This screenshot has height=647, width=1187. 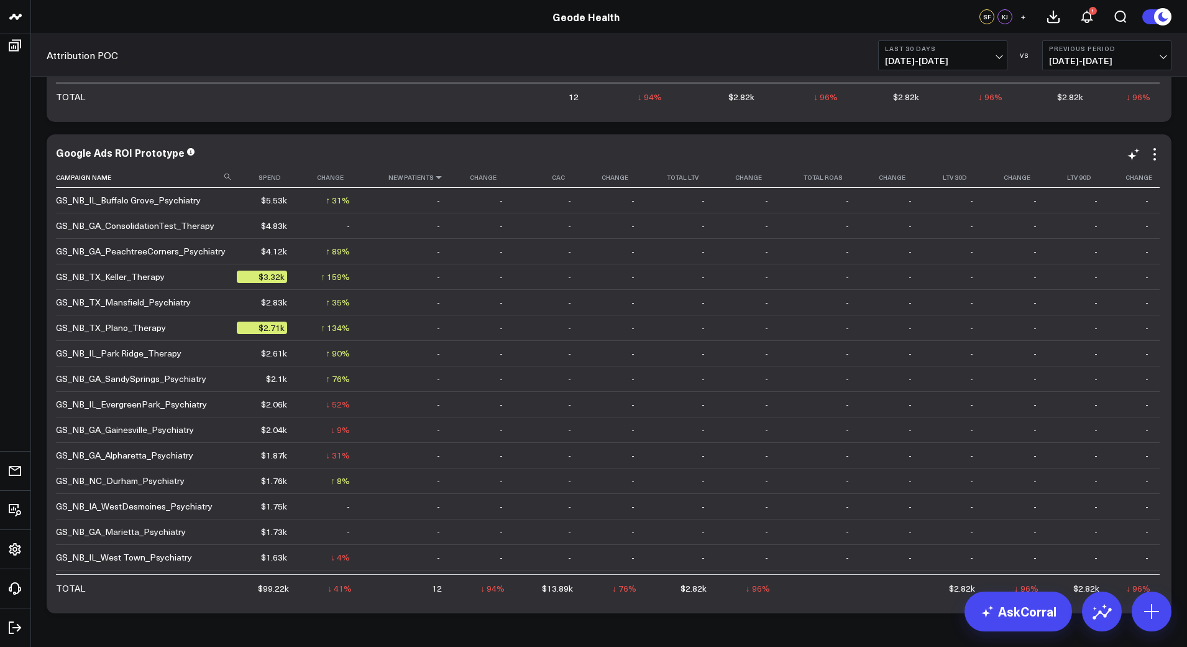 I want to click on div: $3.32k, so click(x=262, y=277).